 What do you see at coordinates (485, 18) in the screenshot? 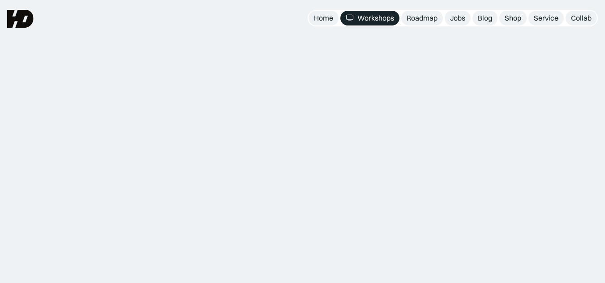
I see `div: Blog` at bounding box center [485, 18].